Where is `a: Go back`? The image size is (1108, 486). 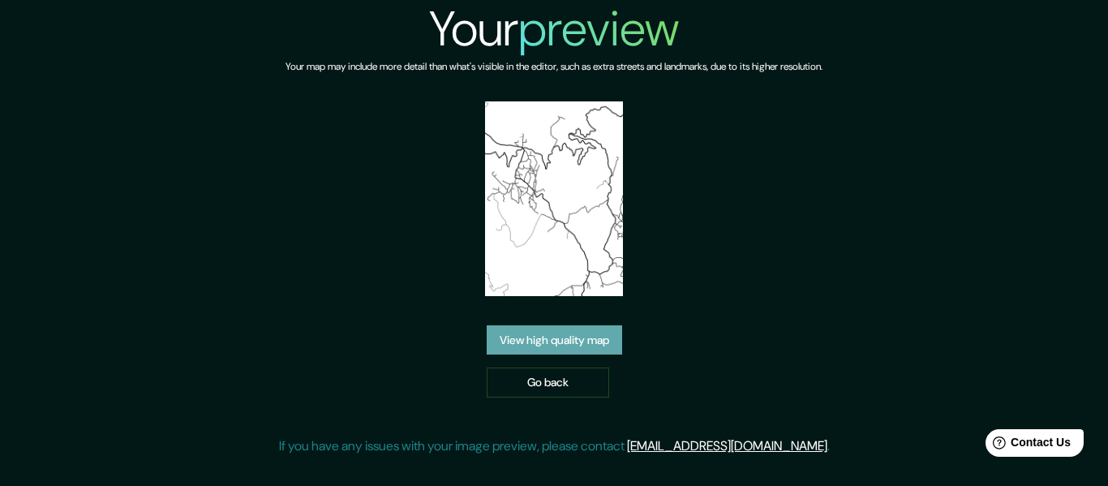 a: Go back is located at coordinates (547, 382).